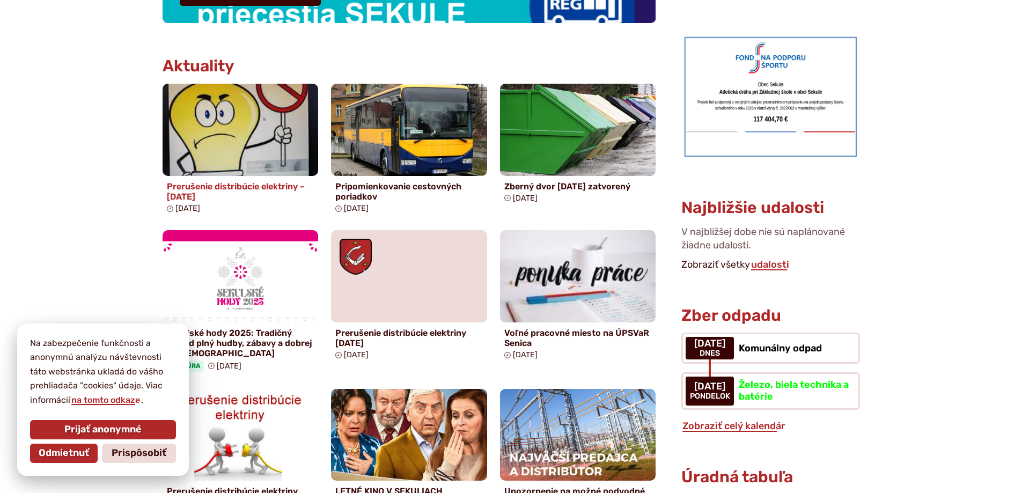  I want to click on button: Prispôsobiť, so click(139, 453).